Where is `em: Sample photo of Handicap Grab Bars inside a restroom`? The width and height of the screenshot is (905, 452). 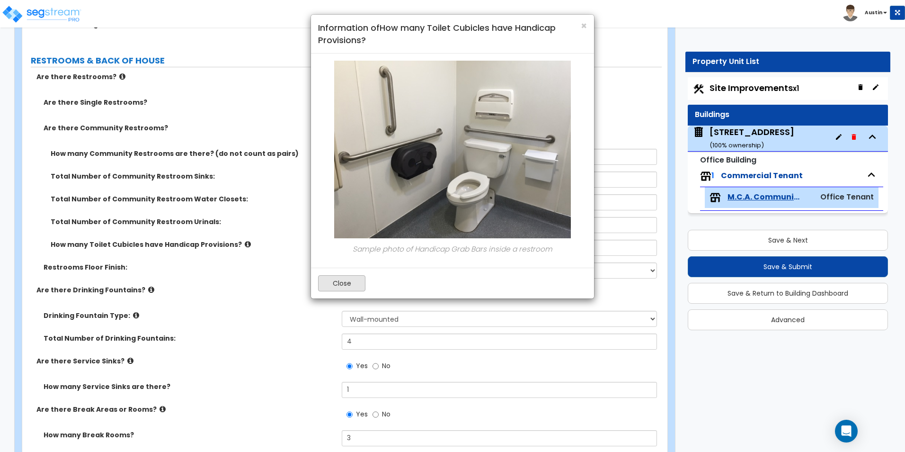
em: Sample photo of Handicap Grab Bars inside a restroom is located at coordinates (453, 249).